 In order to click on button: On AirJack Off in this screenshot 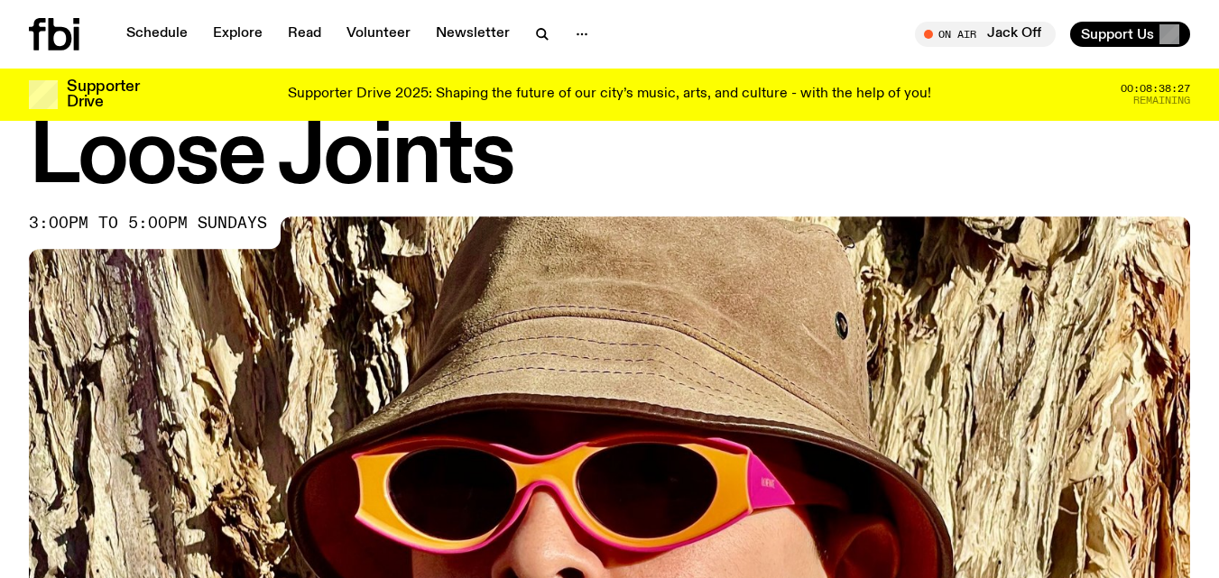, I will do `click(985, 34)`.